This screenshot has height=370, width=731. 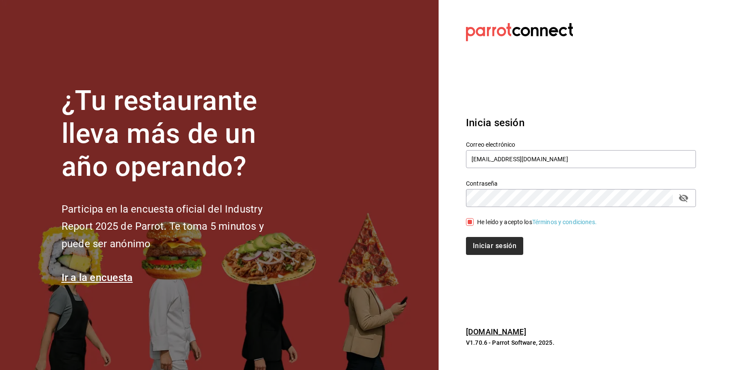 I want to click on h1: ¿Tu restaurante lleva más de un año operando?, so click(x=177, y=134).